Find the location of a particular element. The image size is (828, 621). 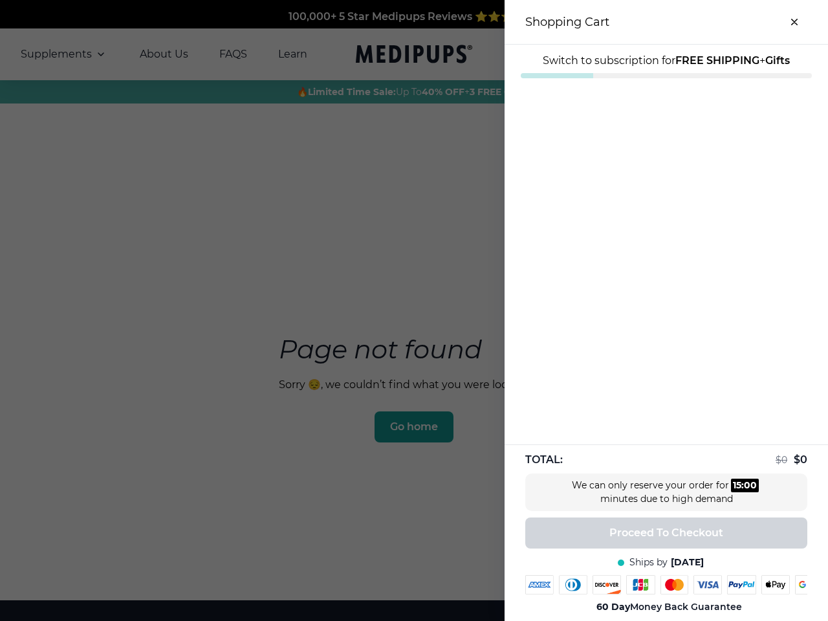

img: apple is located at coordinates (776, 585).